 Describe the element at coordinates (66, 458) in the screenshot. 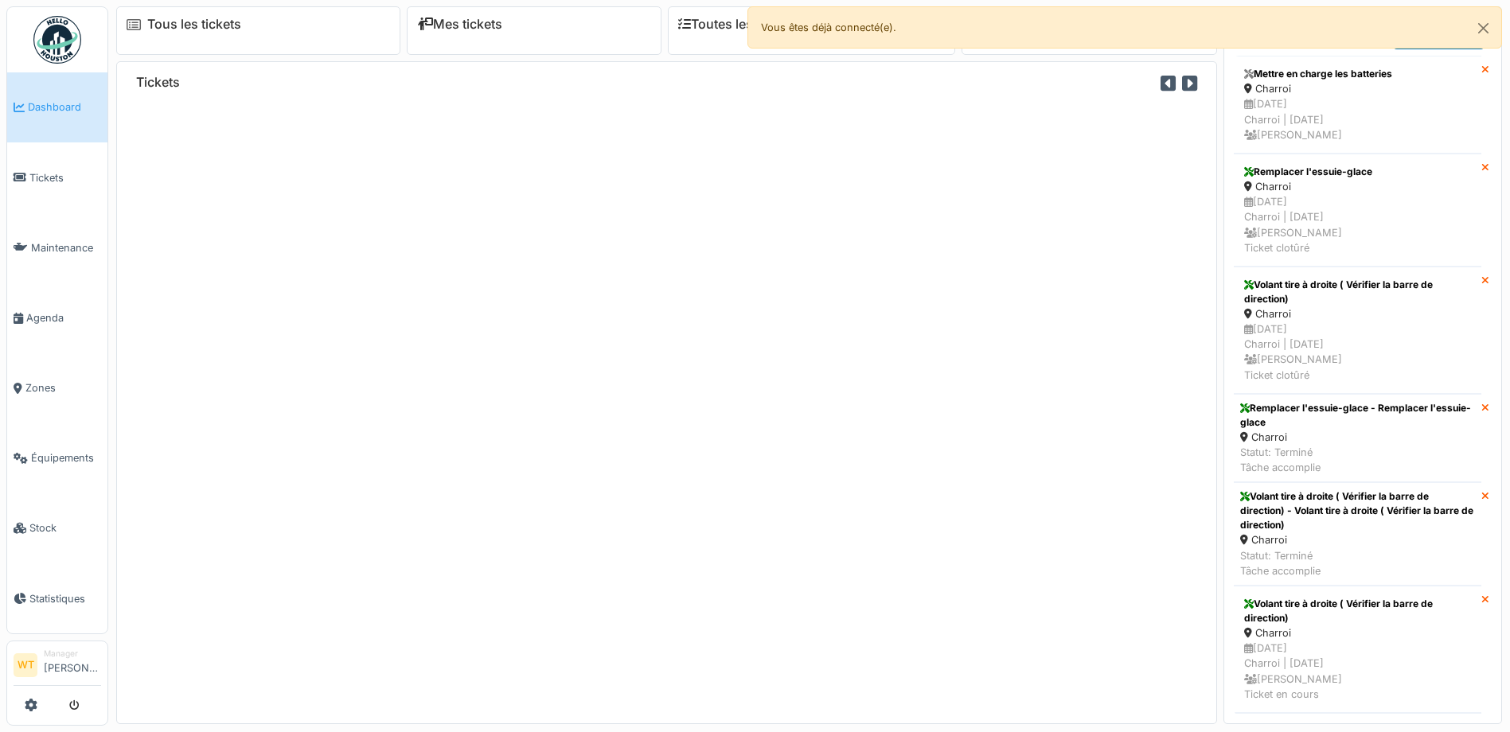

I see `span: Équipements` at that location.